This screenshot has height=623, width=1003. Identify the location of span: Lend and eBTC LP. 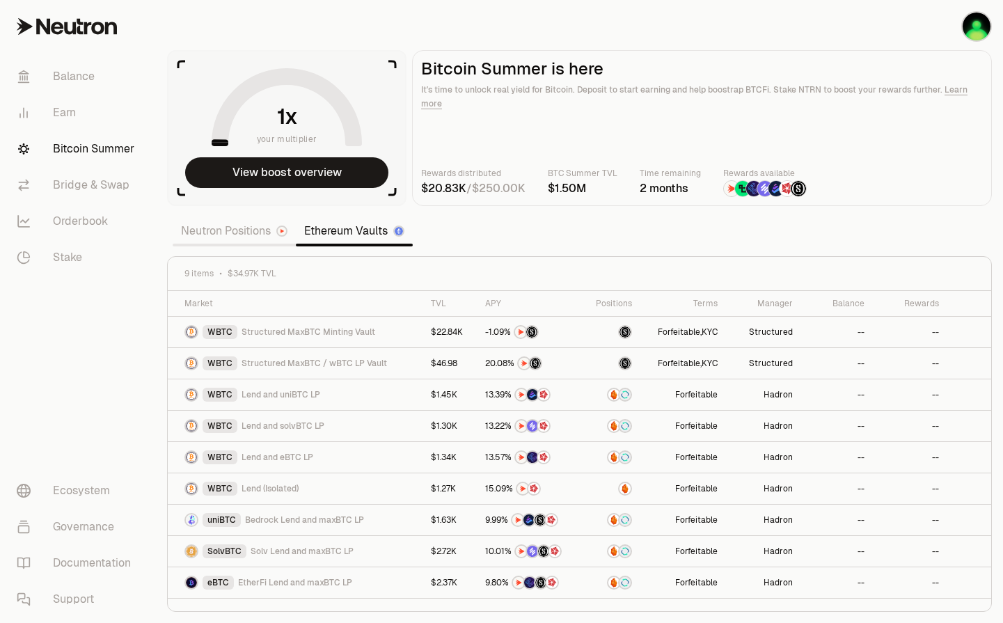
(277, 457).